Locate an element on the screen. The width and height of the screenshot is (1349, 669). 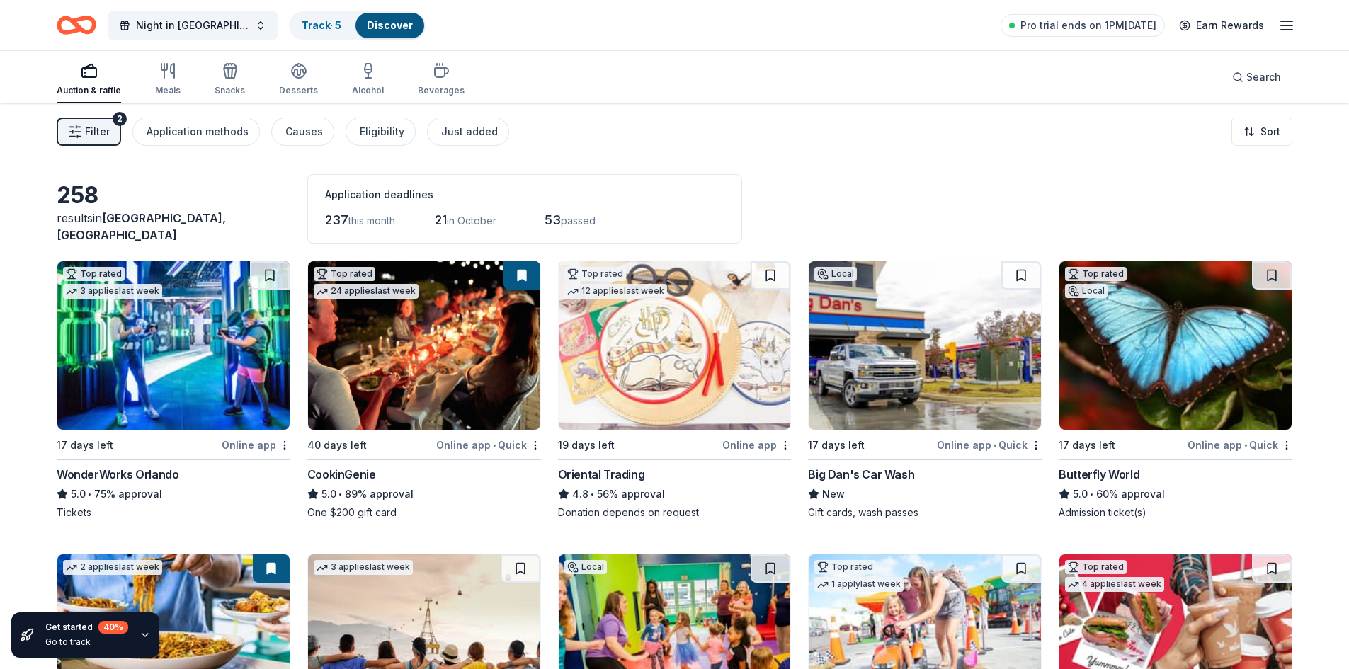
button: Desserts is located at coordinates (298, 80).